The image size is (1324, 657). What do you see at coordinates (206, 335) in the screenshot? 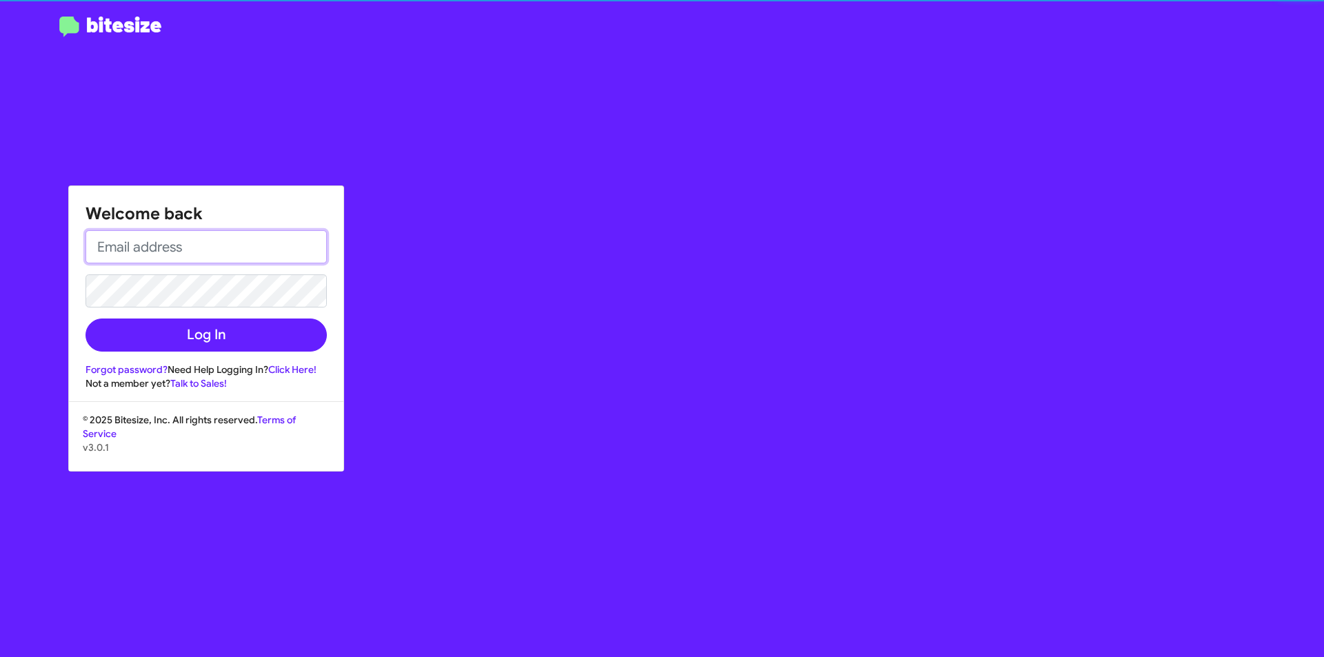
I see `button: Log In` at bounding box center [206, 335].